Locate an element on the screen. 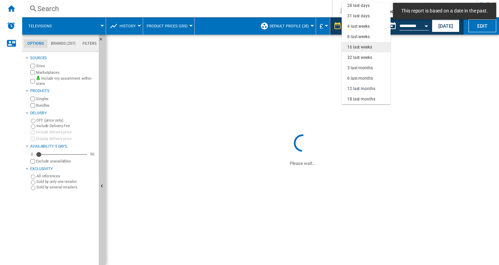 The height and width of the screenshot is (265, 499). span: This report is based on a date in the past. is located at coordinates (444, 11).